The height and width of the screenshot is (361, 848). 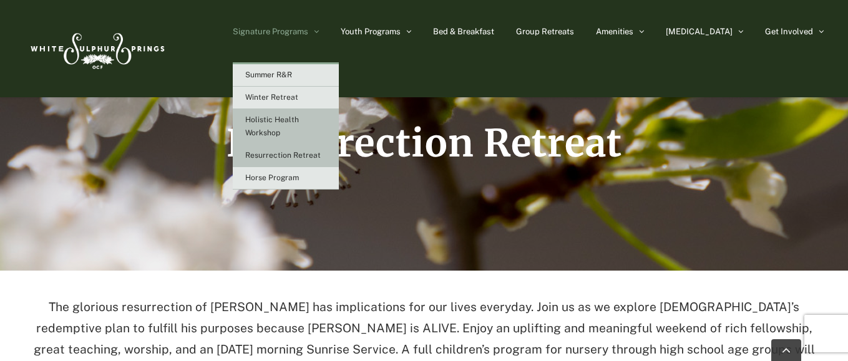 I want to click on span: Amenities, so click(x=615, y=31).